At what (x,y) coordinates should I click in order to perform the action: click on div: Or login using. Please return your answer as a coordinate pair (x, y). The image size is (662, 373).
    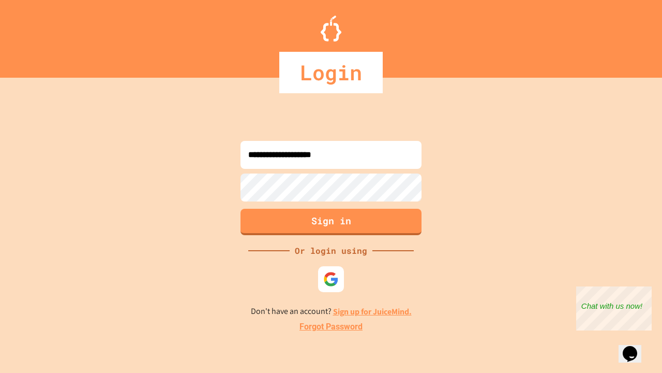
    Looking at the image, I should click on (331, 250).